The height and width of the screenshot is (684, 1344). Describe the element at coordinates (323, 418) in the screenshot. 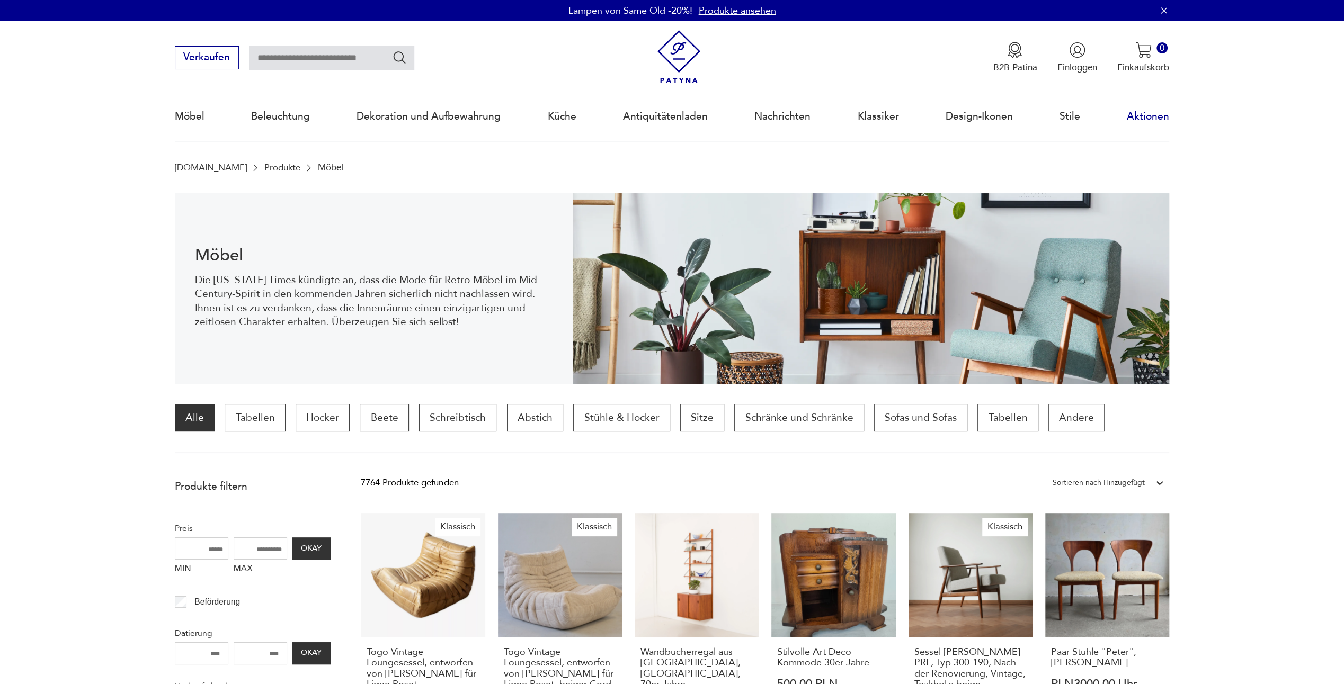

I see `a: Hocker` at that location.